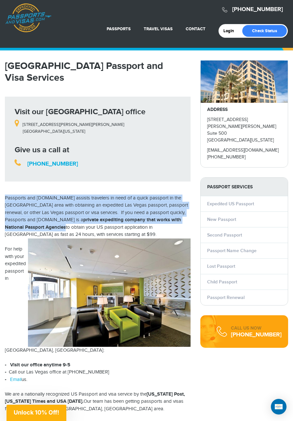  I want to click on a: Second Passport, so click(225, 235).